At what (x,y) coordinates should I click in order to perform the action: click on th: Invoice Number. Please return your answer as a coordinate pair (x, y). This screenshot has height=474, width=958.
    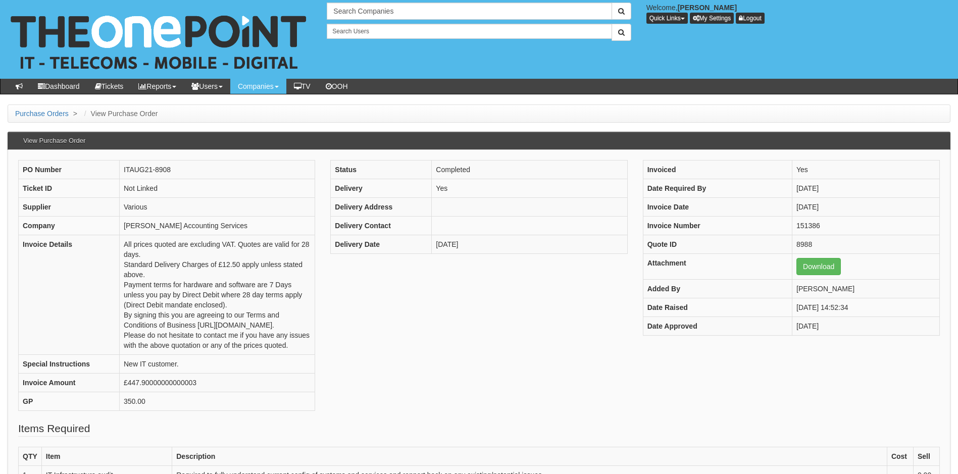
    Looking at the image, I should click on (717, 226).